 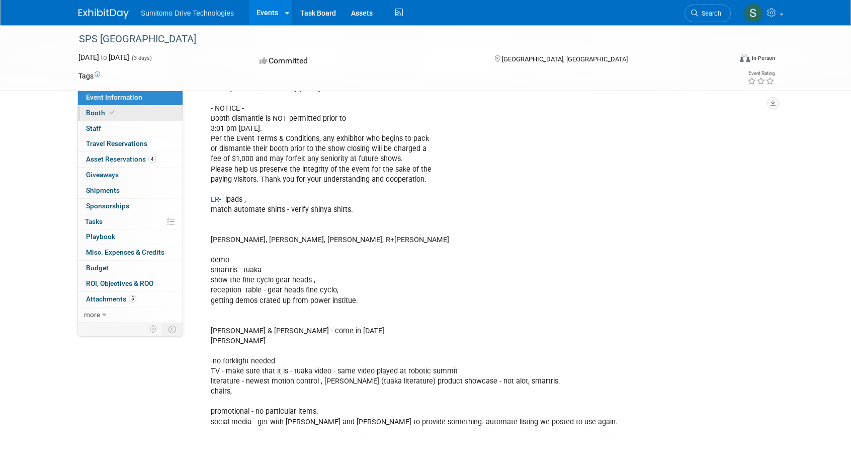 I want to click on span: 5, so click(x=132, y=298).